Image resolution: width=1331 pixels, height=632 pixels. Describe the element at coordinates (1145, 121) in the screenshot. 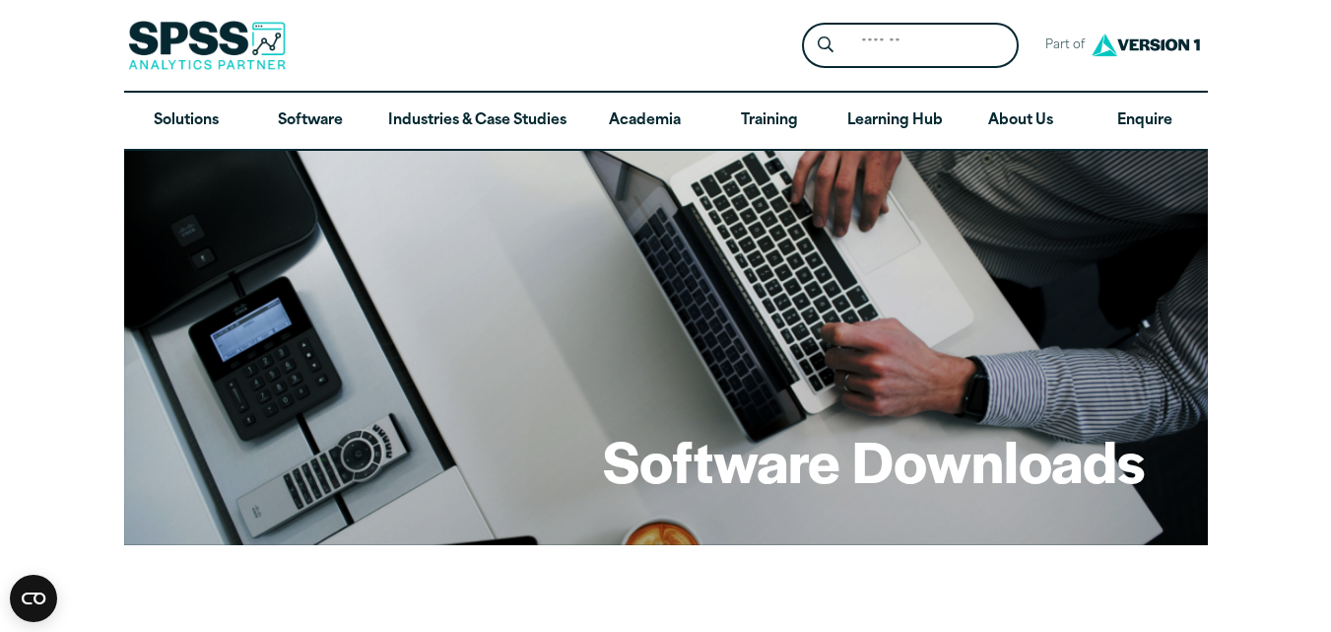

I see `a: Enquire` at that location.